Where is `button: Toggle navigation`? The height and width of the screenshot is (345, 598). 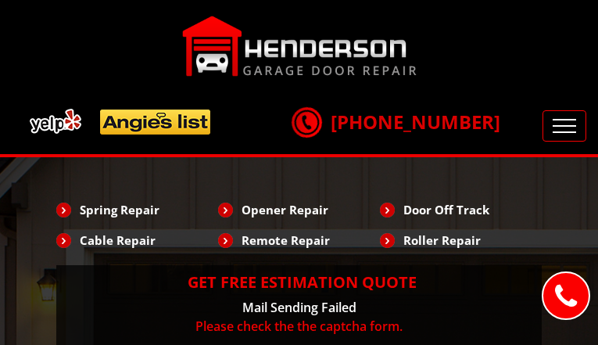
button: Toggle navigation is located at coordinates (564, 126).